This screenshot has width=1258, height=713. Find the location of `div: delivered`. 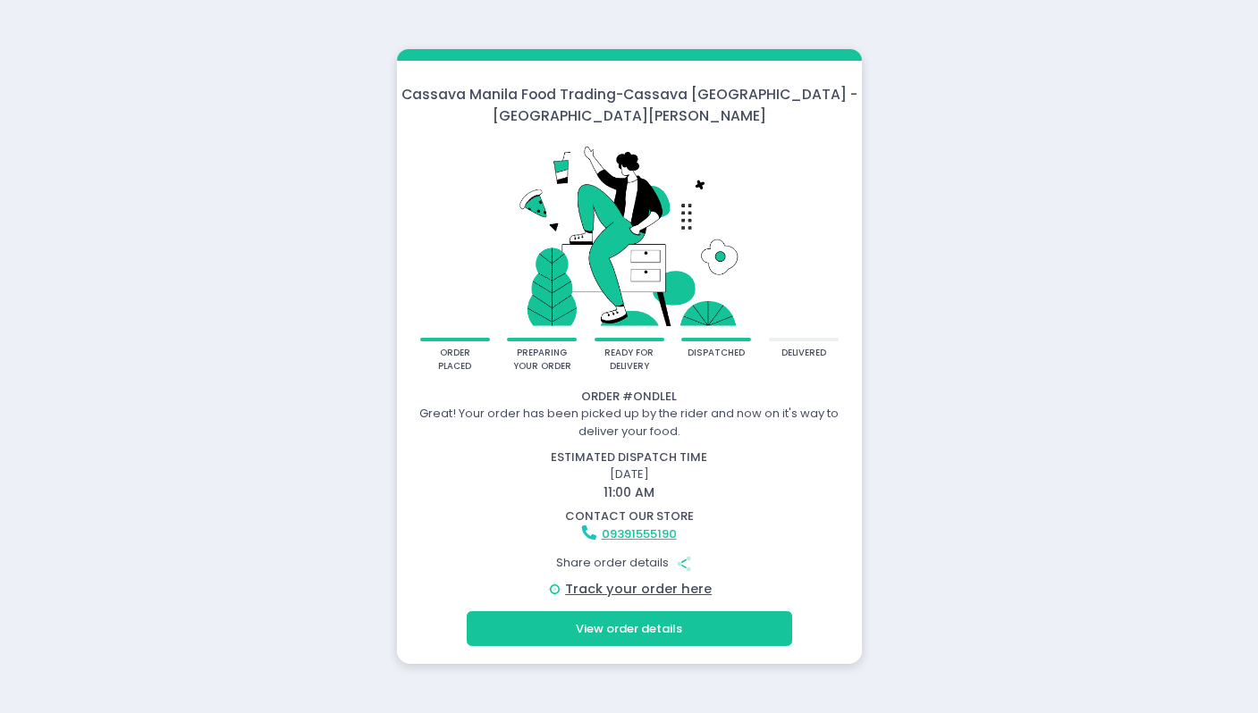

div: delivered is located at coordinates (804, 353).